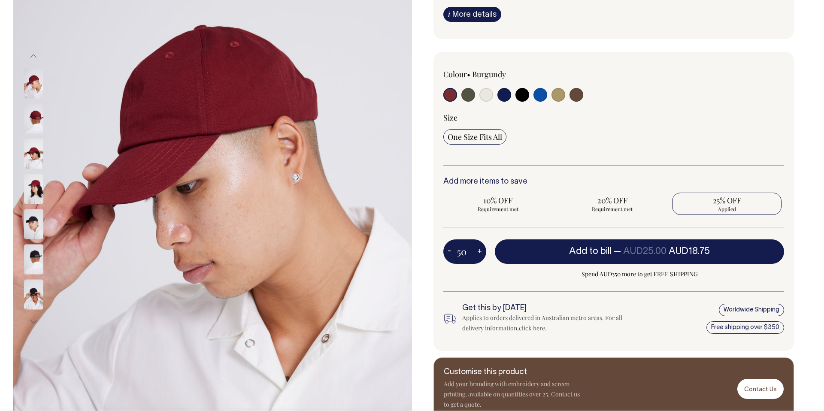  Describe the element at coordinates (498, 204) in the screenshot. I see `input: 10% OFF Requirement met` at that location.